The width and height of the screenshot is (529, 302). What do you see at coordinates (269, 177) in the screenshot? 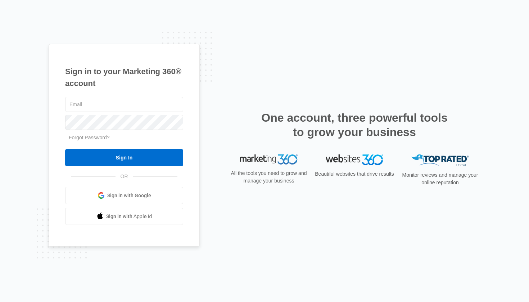
I see `p: All the tools you need to grow and manage your business` at bounding box center [269, 177].